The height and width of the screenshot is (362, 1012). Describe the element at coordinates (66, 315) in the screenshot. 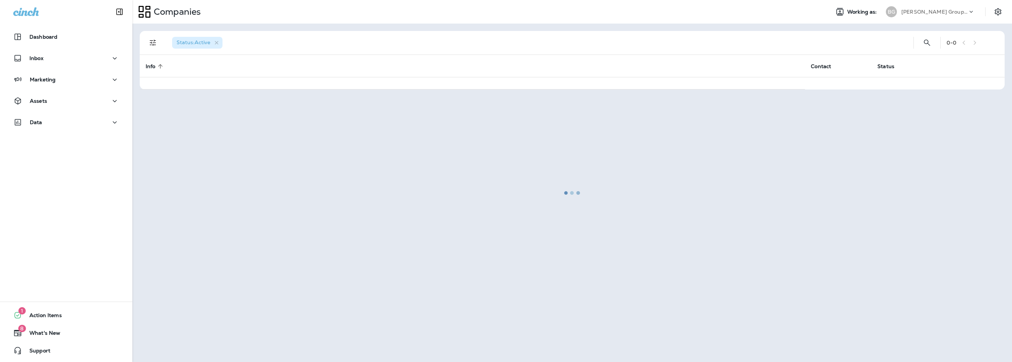

I see `button: 1Action Items` at that location.